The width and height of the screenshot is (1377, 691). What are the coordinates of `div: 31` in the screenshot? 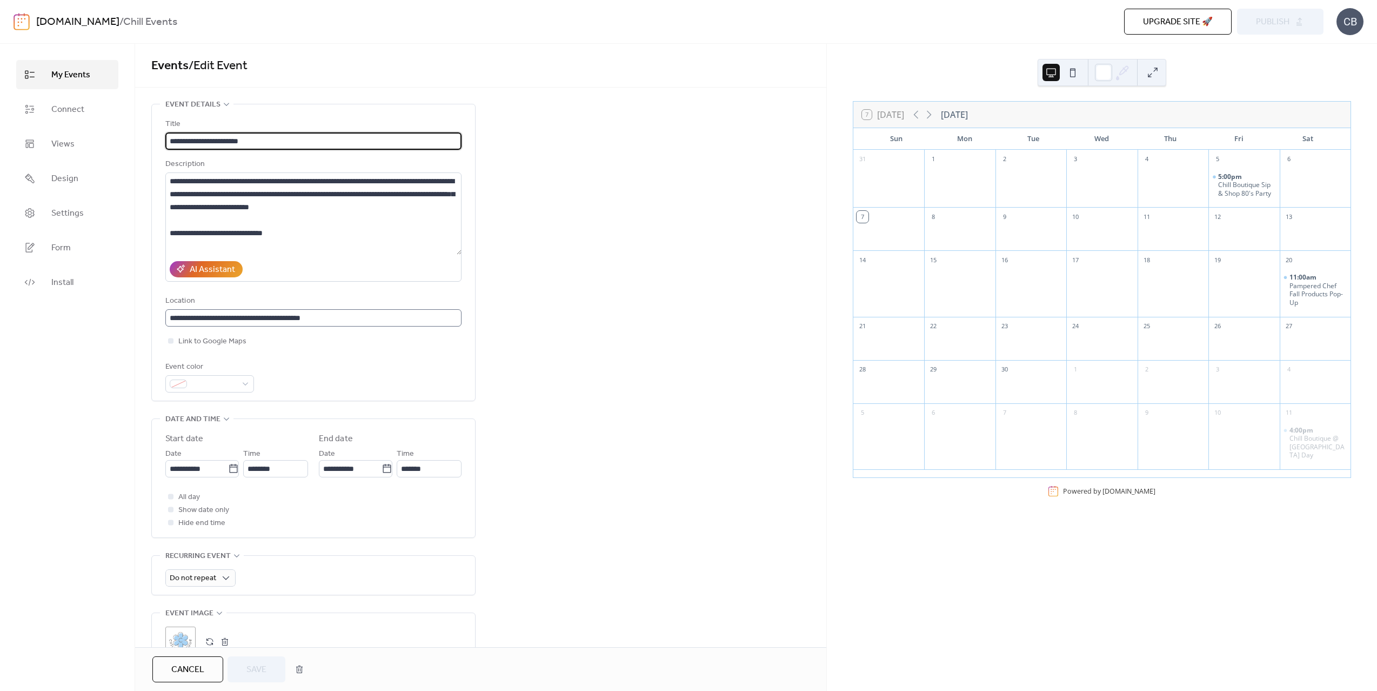 It's located at (863, 159).